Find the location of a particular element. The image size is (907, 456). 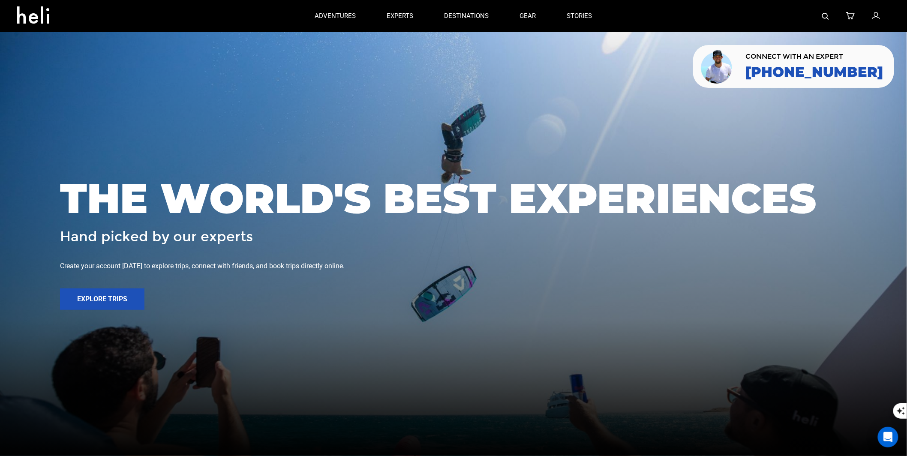

span: CONNECT WITH AN EXPERT is located at coordinates (814, 57).